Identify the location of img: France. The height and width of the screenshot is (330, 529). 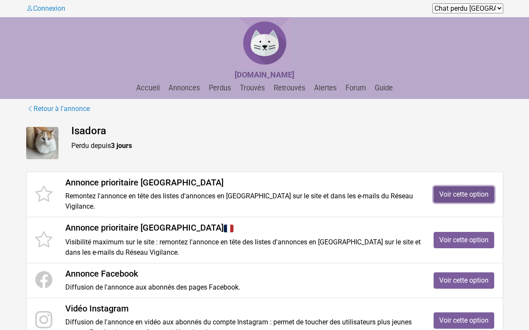
(229, 228).